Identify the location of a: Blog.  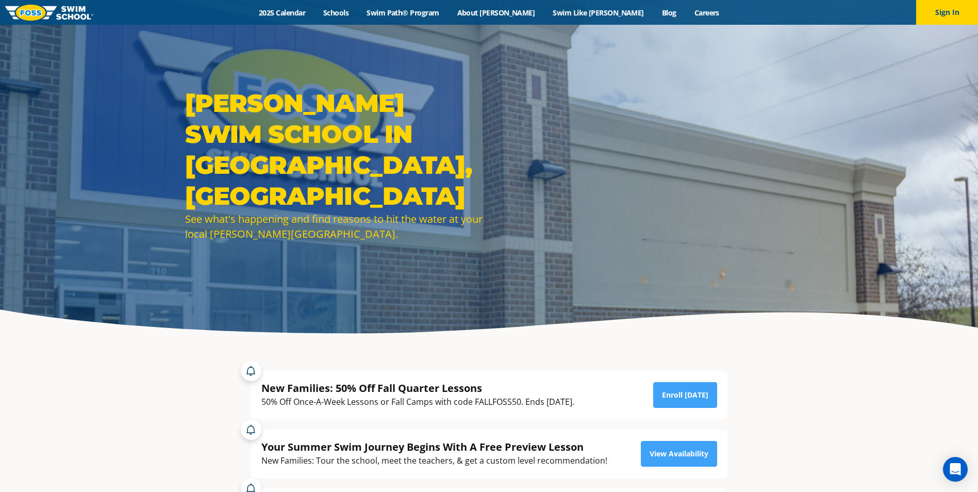
(668, 12).